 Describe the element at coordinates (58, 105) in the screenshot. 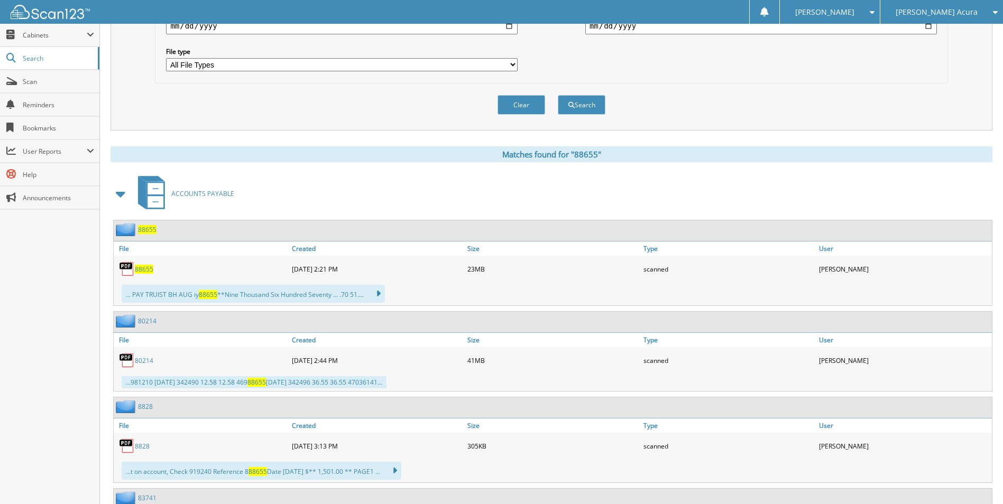

I see `span: Reminders` at that location.